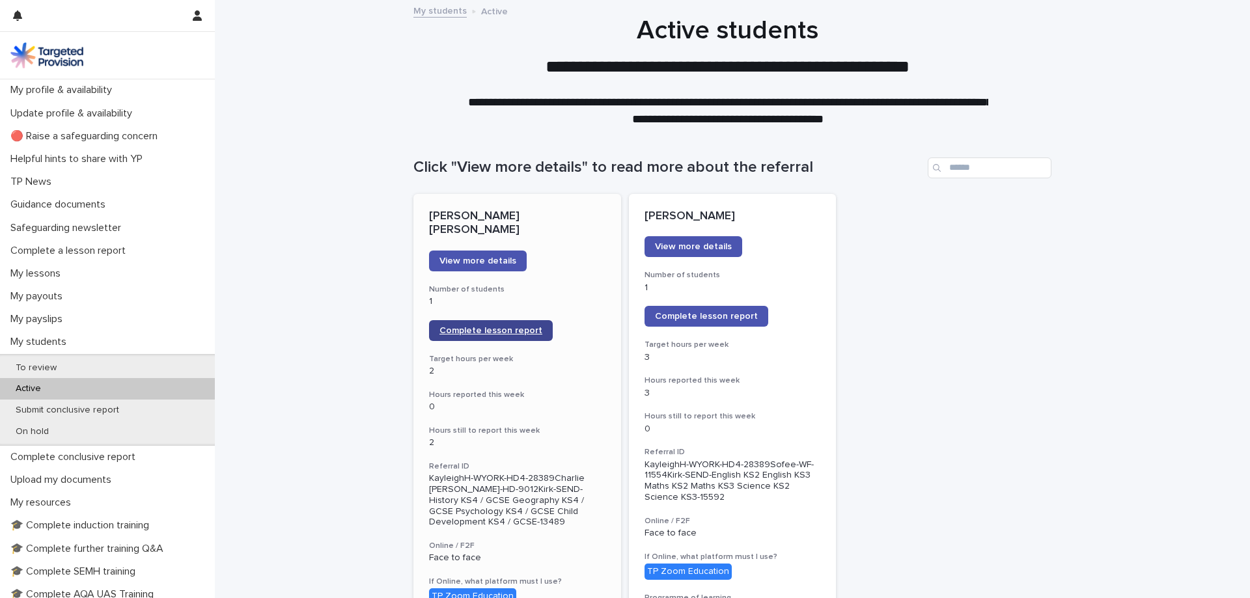  Describe the element at coordinates (89, 549) in the screenshot. I see `p: 🎓 Complete further training Q&A` at that location.